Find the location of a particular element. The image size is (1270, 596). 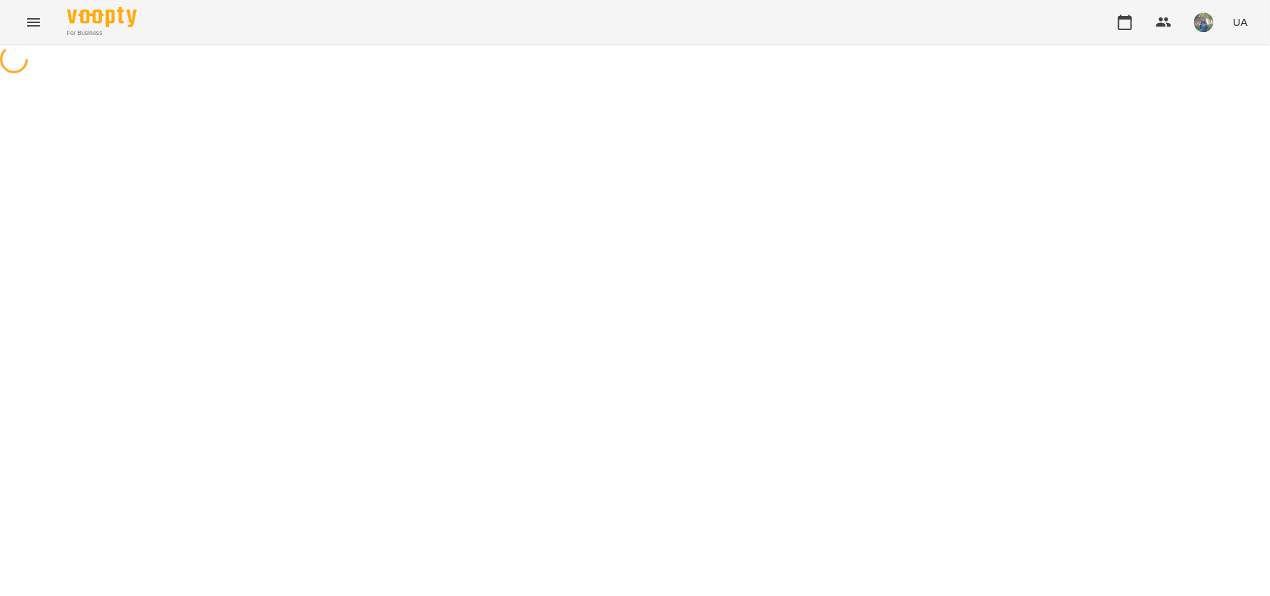

button: Menu is located at coordinates (33, 22).